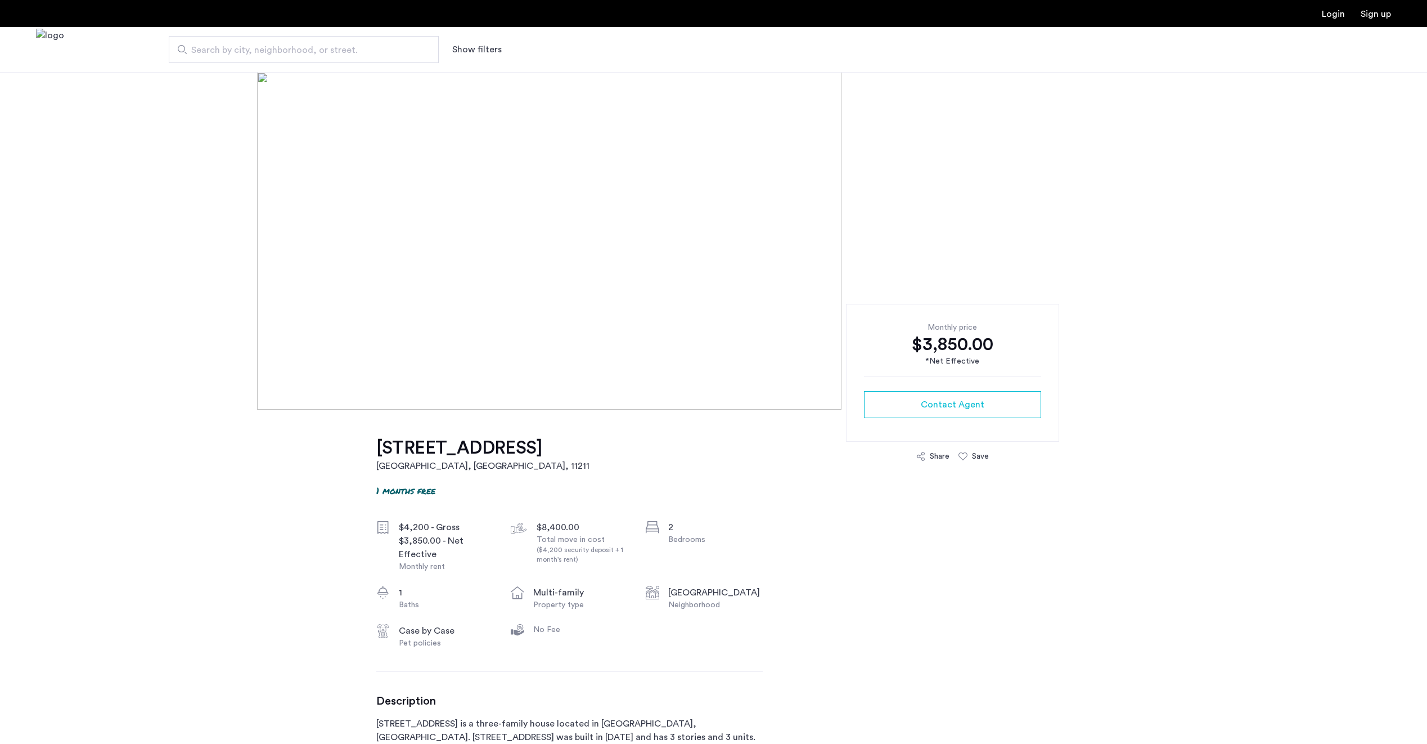 The width and height of the screenshot is (1427, 744). Describe the element at coordinates (446, 527) in the screenshot. I see `div: $4,200 - Gross` at that location.